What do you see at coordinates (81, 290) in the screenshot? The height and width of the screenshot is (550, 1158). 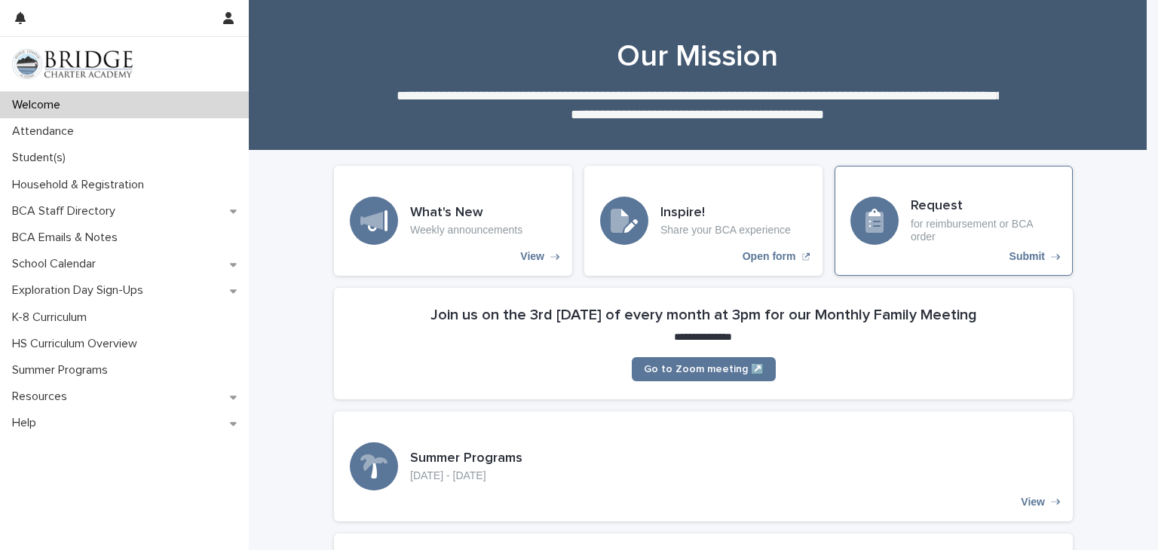 I see `p: Exploration Day Sign-Ups` at bounding box center [81, 290].